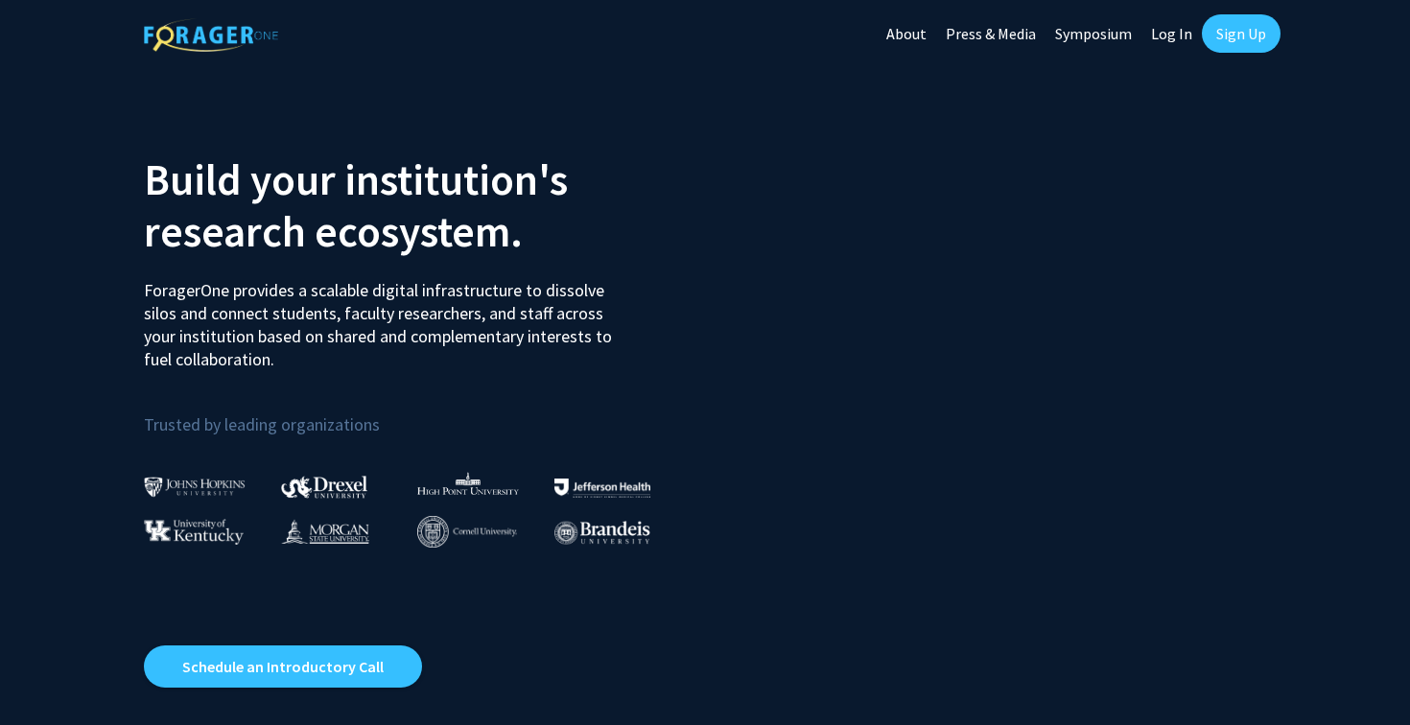  Describe the element at coordinates (211, 35) in the screenshot. I see `img: ForagerOne Logo` at that location.